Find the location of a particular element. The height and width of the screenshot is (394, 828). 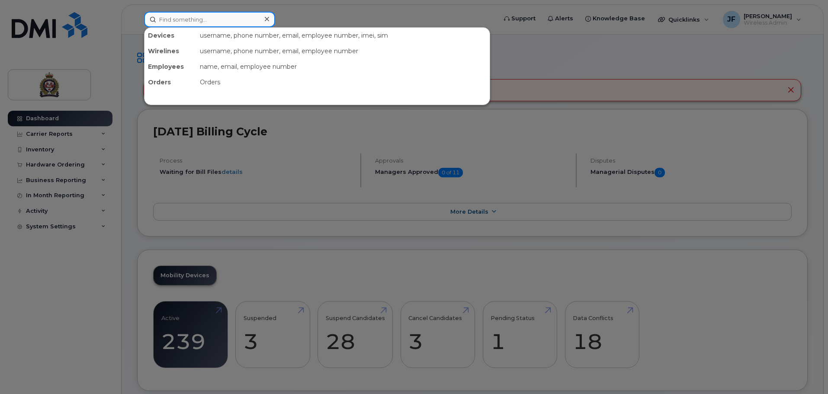

div: Wirelines is located at coordinates (171, 51).